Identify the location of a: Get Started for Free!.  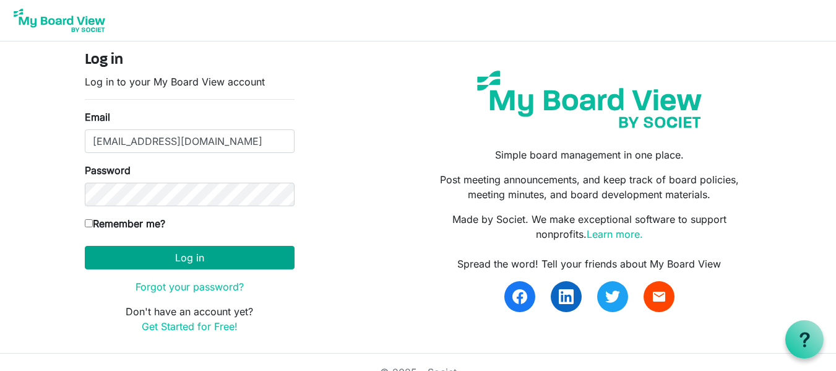
(189, 326).